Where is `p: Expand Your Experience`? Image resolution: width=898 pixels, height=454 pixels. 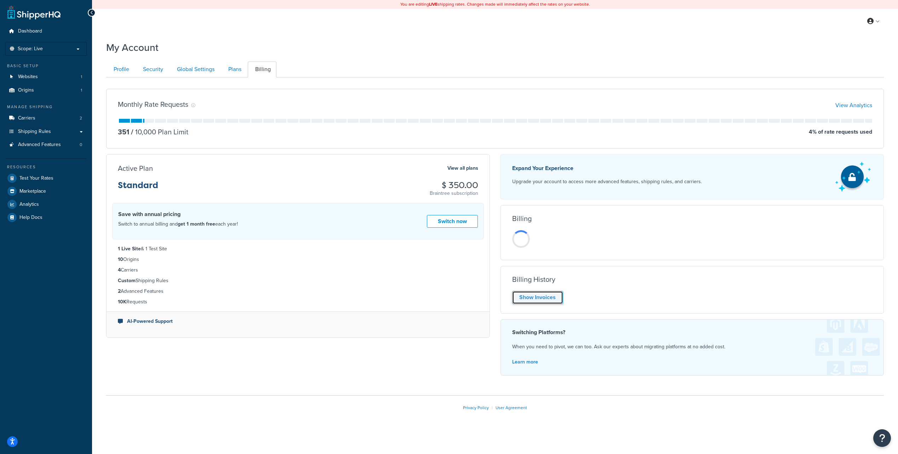 p: Expand Your Experience is located at coordinates (607, 168).